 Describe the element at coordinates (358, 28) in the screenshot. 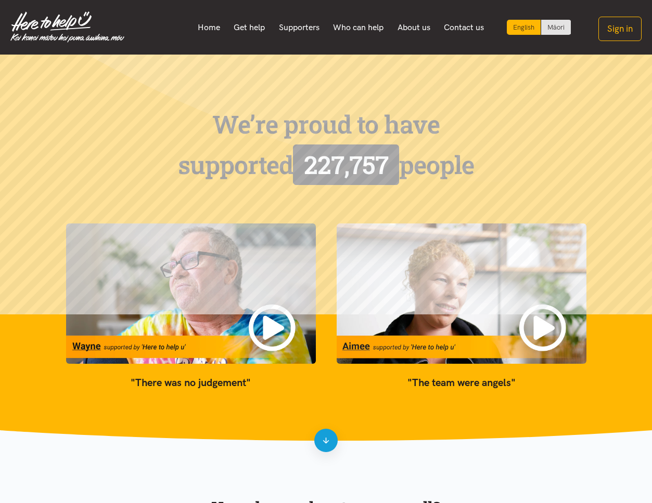

I see `a: Who can help` at that location.